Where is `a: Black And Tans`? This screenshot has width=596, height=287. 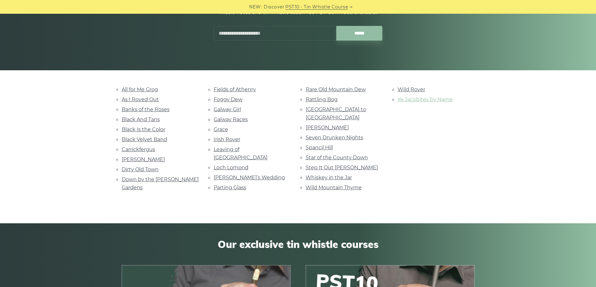 a: Black And Tans is located at coordinates (141, 119).